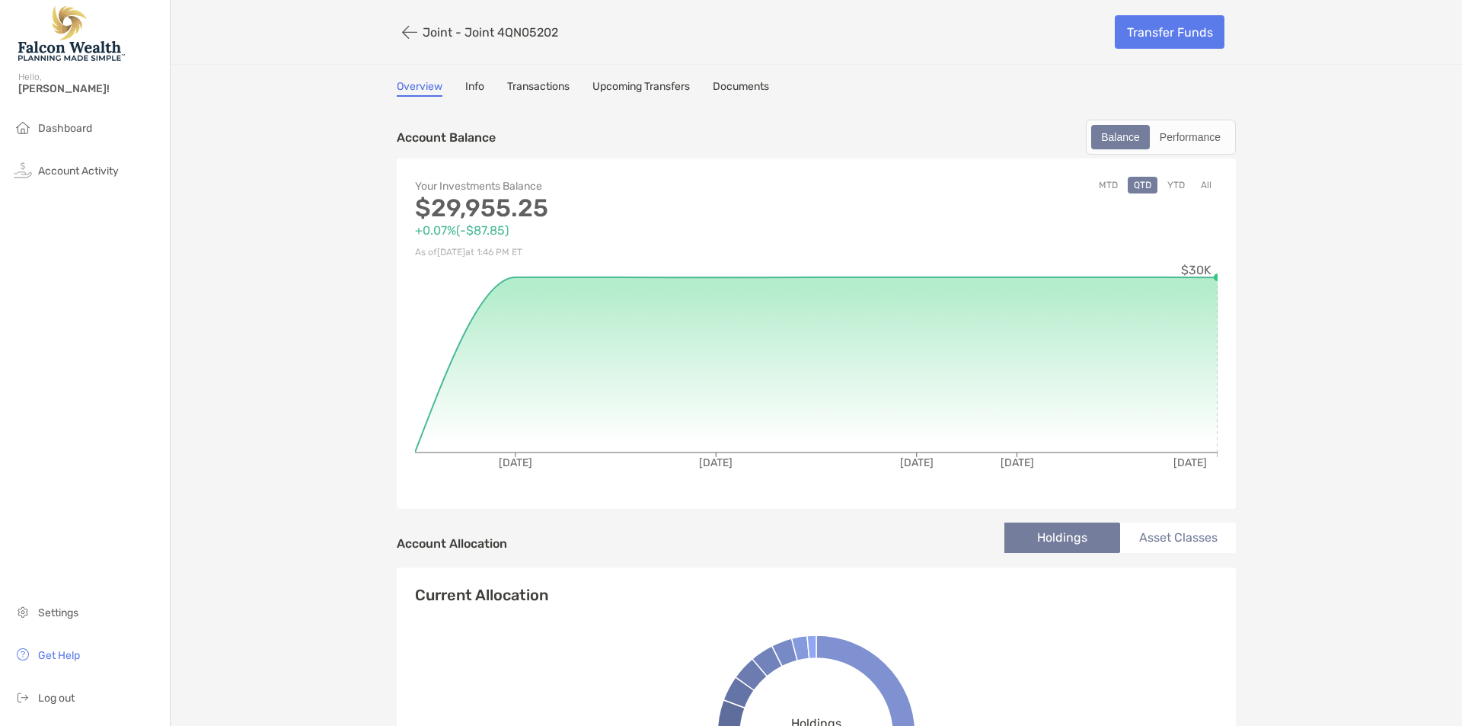  I want to click on p: Joint - Joint 4QN05202, so click(491, 32).